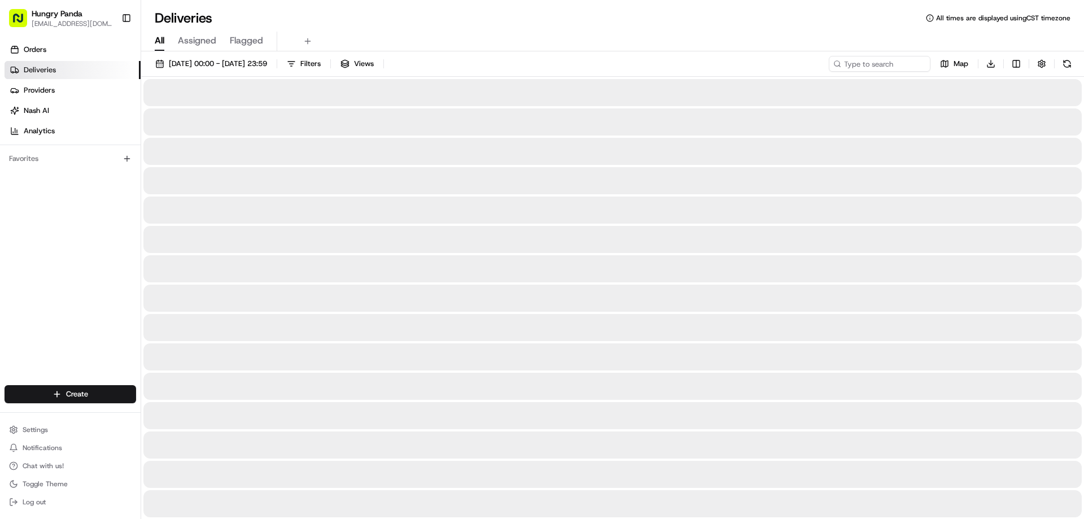 This screenshot has width=1084, height=519. I want to click on button: Notifications, so click(70, 448).